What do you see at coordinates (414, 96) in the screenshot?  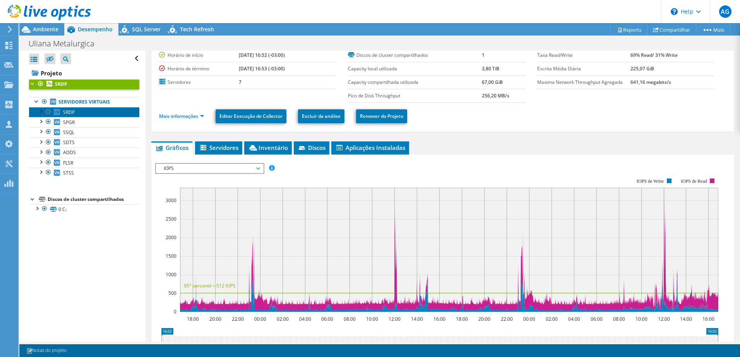 I see `label: Pico de Disk Throughput` at bounding box center [414, 96].